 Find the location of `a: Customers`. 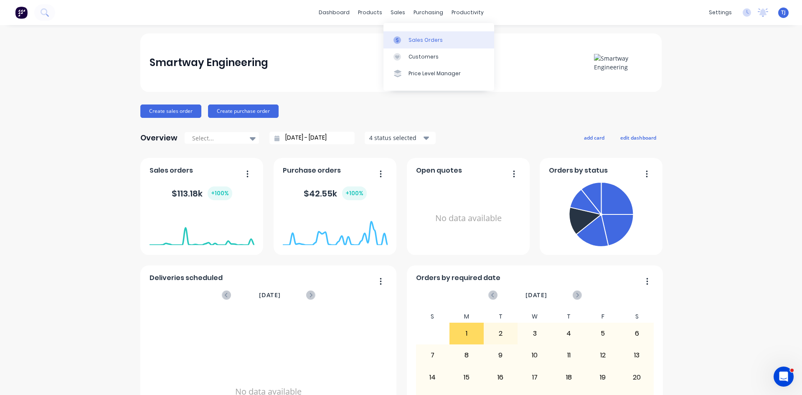

a: Customers is located at coordinates (438, 57).